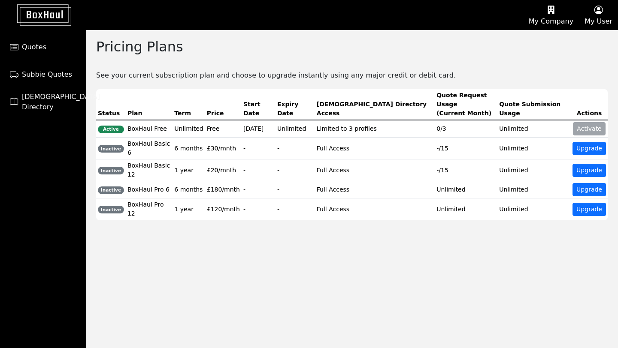 The height and width of the screenshot is (348, 618). What do you see at coordinates (223, 148) in the screenshot?
I see `td: £30/mnth` at bounding box center [223, 148].